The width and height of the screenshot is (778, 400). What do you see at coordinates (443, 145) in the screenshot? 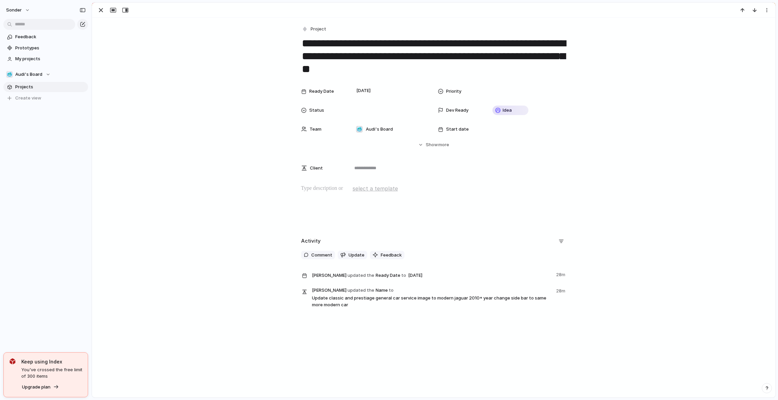
I see `span: more` at bounding box center [443, 145].